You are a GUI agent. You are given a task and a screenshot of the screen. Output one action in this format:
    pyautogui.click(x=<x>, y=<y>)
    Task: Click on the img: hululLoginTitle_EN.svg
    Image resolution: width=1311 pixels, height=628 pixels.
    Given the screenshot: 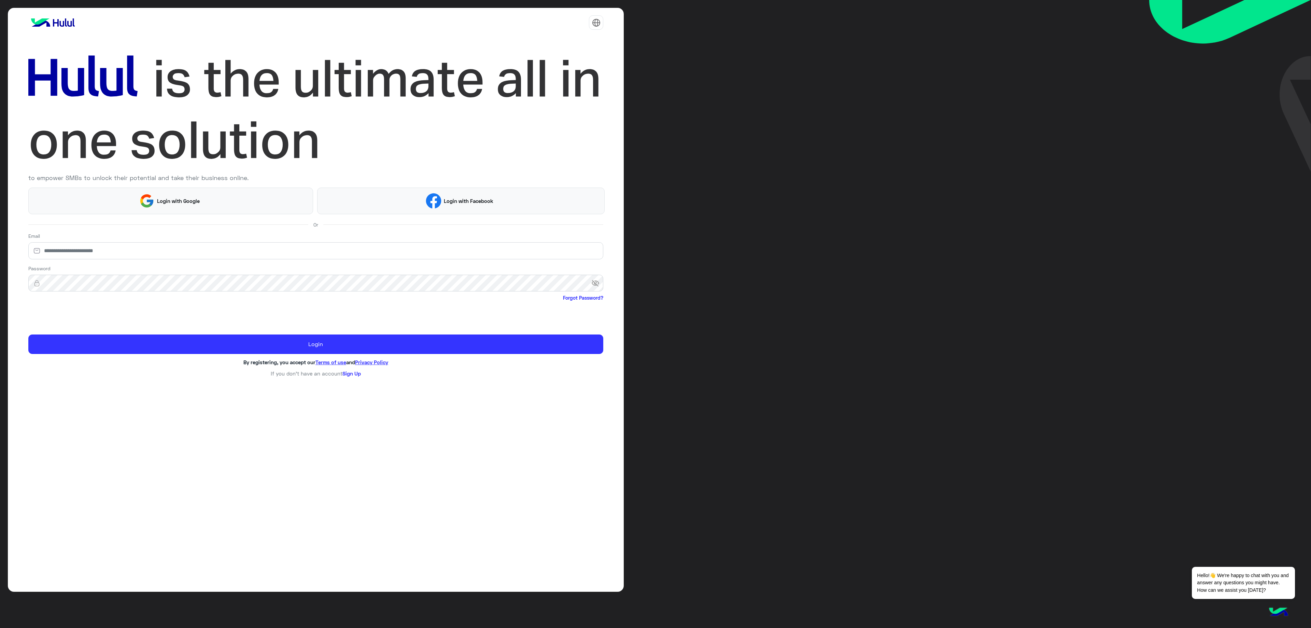 What is the action you would take?
    pyautogui.click(x=316, y=109)
    